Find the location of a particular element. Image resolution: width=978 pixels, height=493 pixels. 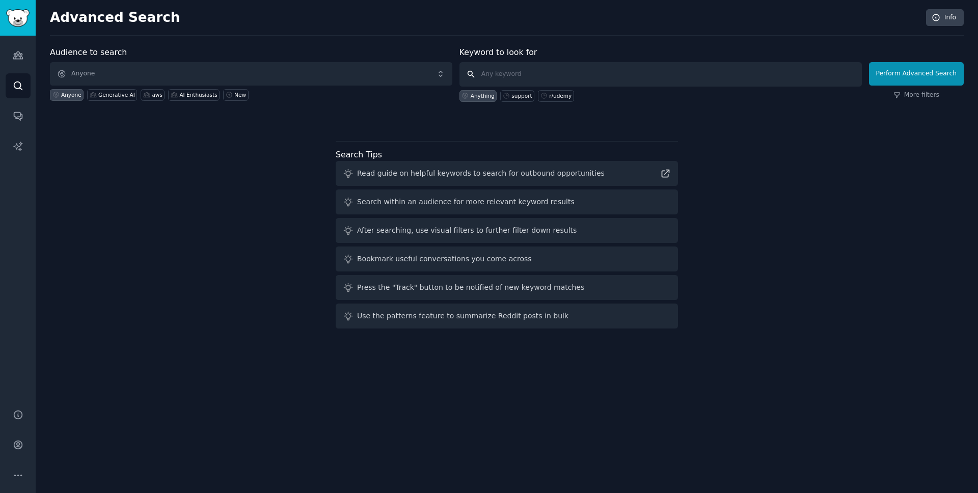

div: New is located at coordinates (240, 95).